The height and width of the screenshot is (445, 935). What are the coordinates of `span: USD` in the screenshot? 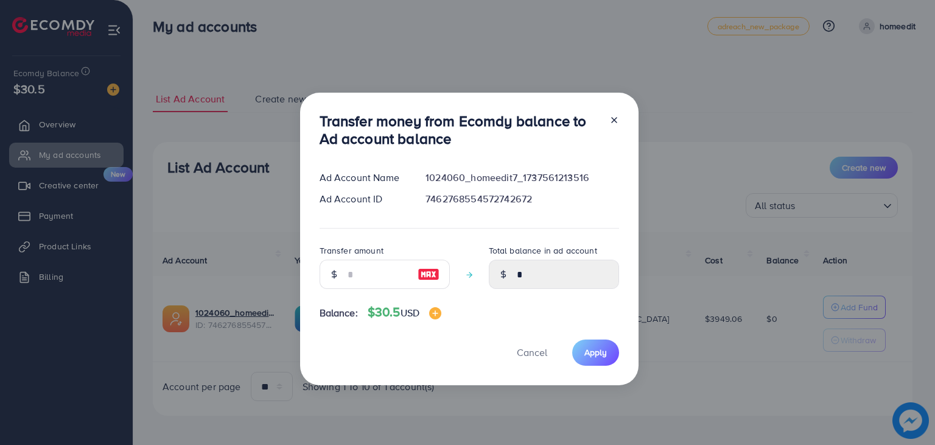 It's located at (410, 312).